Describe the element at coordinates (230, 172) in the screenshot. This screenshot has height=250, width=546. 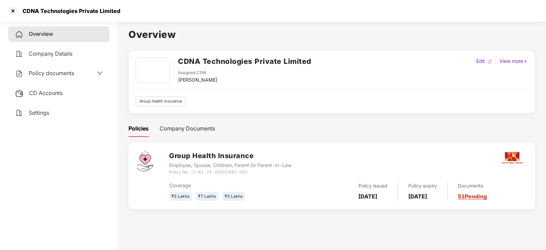
I see `div: Policy No. -` at that location.